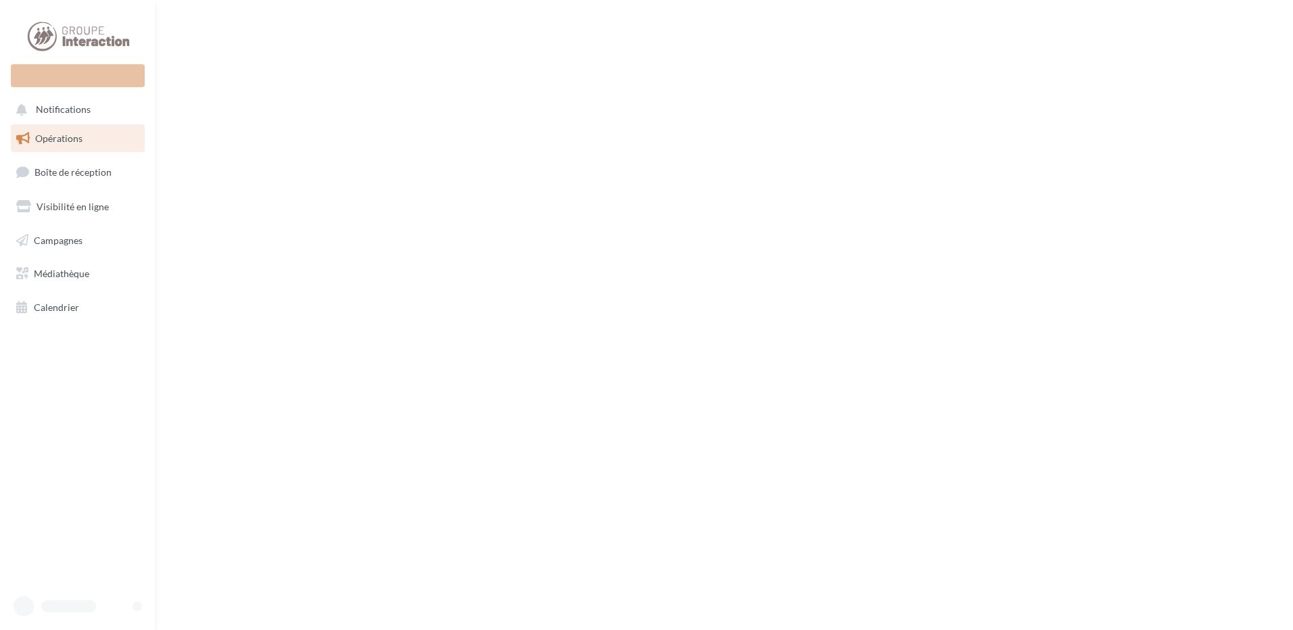 The height and width of the screenshot is (630, 1293). Describe the element at coordinates (58, 239) in the screenshot. I see `span: Campagnes` at that location.